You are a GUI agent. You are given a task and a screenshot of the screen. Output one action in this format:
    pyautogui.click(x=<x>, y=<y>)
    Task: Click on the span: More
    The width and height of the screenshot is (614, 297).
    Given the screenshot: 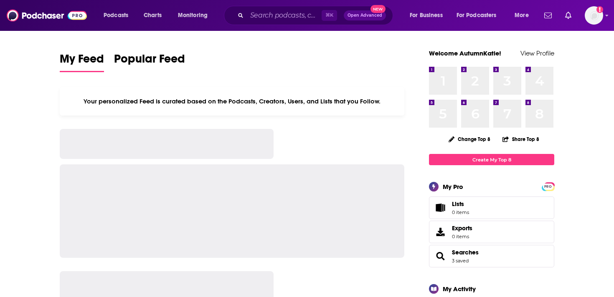 What is the action you would take?
    pyautogui.click(x=522, y=15)
    